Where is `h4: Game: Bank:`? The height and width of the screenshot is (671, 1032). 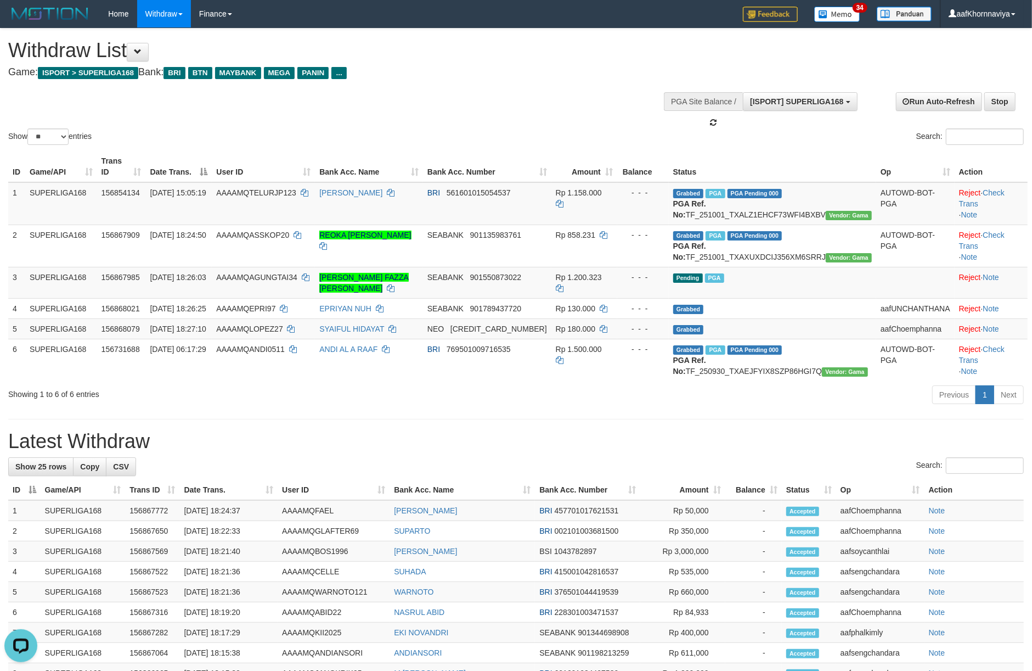
h4: Game: Bank: is located at coordinates (342, 72).